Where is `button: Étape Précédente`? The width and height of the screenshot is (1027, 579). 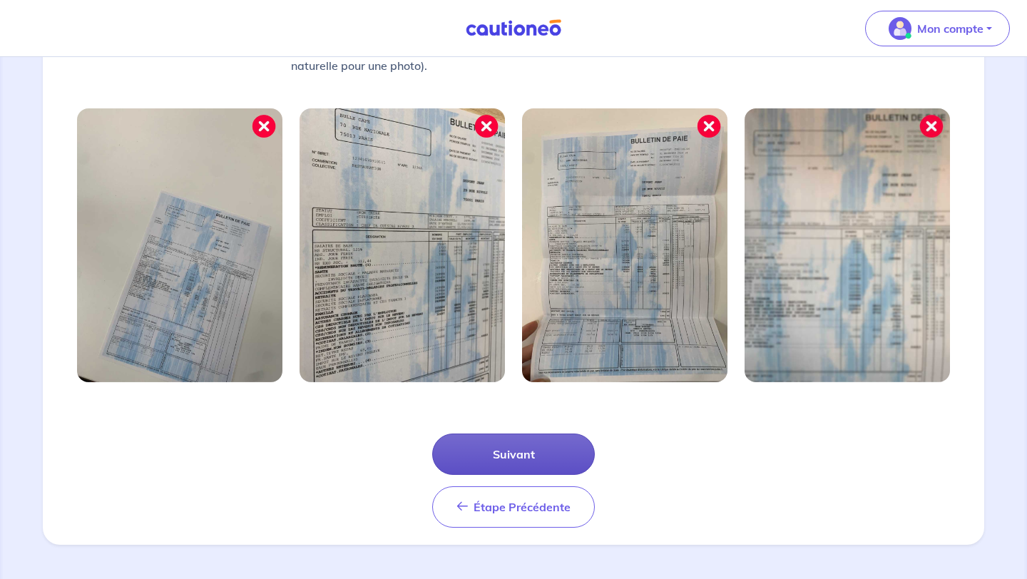 button: Étape Précédente is located at coordinates (514, 507).